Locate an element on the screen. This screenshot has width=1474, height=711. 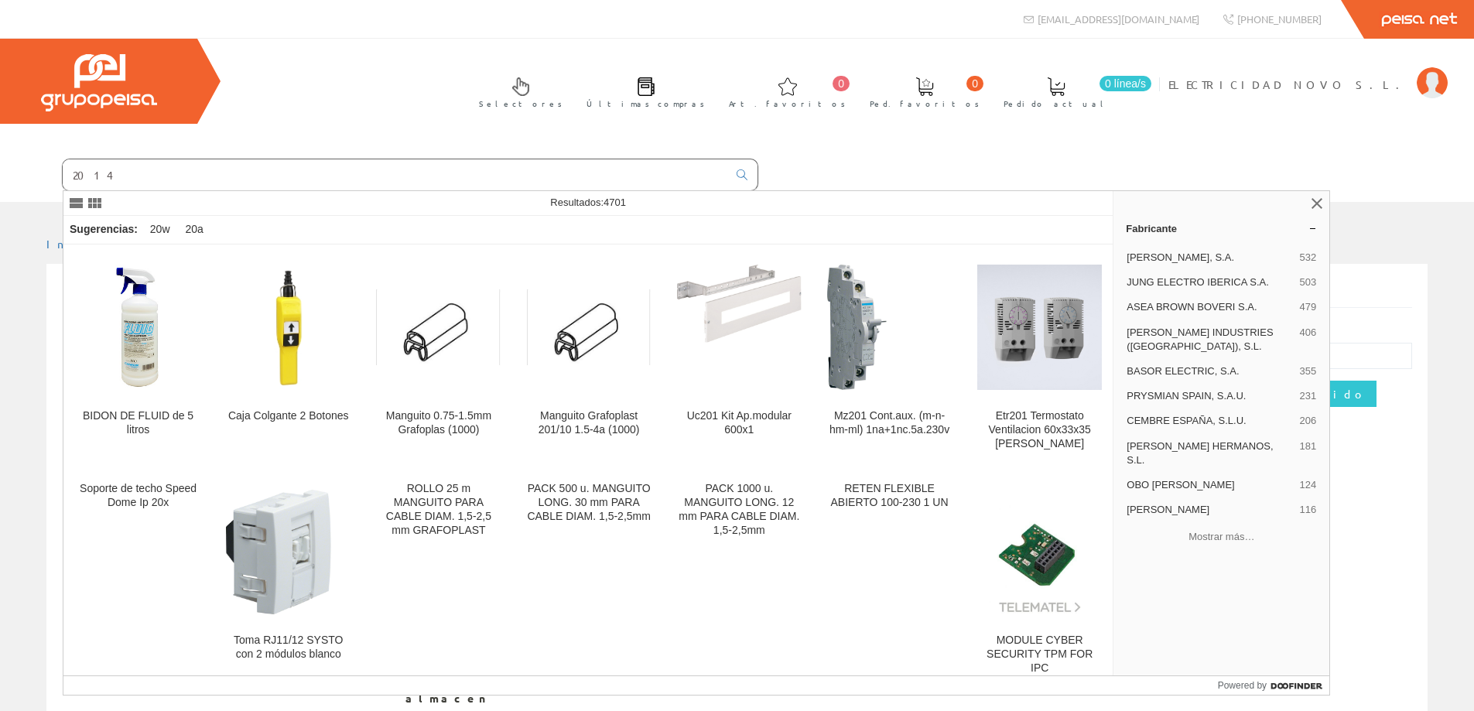
a: PACK 1000 u. MANGUITO LONG. 12 mm PARA CABLE DIAM. 1,5-2,5mm is located at coordinates (739, 581).